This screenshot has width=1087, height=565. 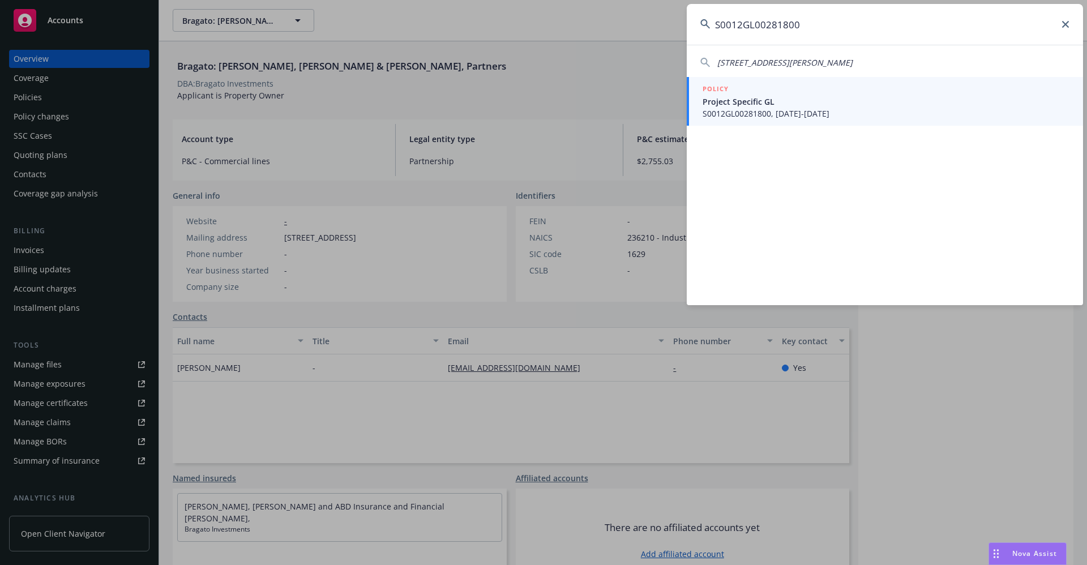 What do you see at coordinates (1034, 553) in the screenshot?
I see `span: Nova Assist` at bounding box center [1034, 553].